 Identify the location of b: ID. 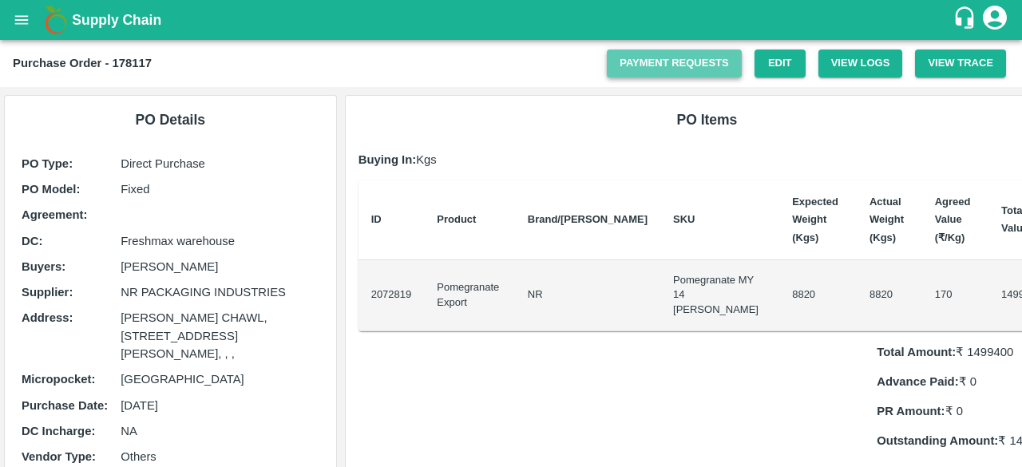
(376, 219).